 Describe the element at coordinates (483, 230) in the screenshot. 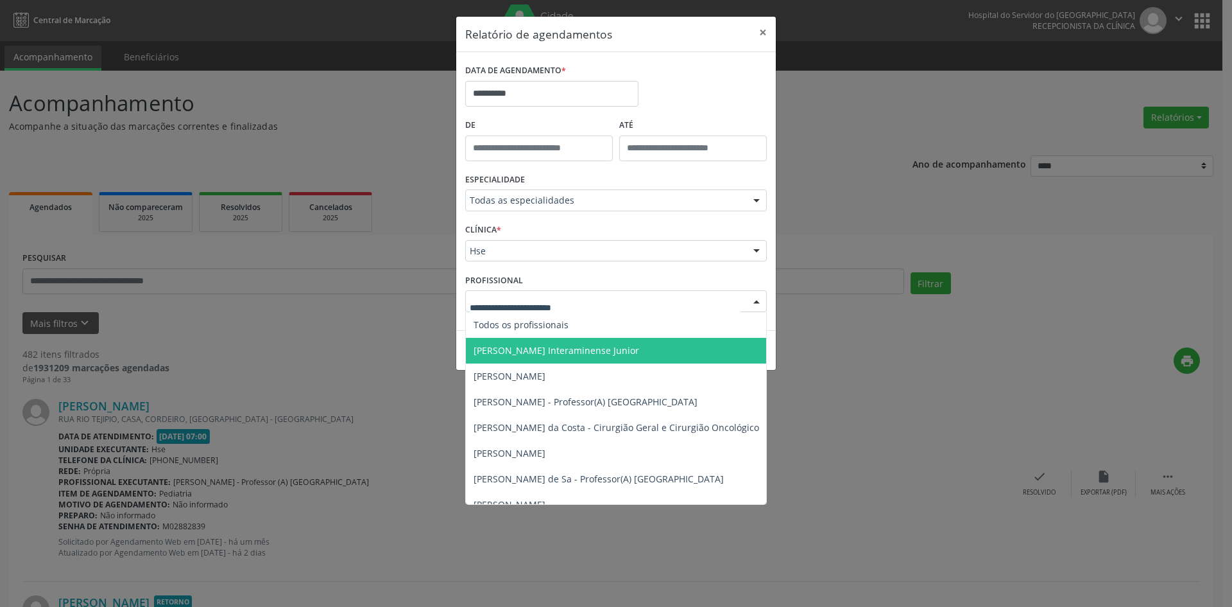

I see `label: CLÍNICA` at that location.